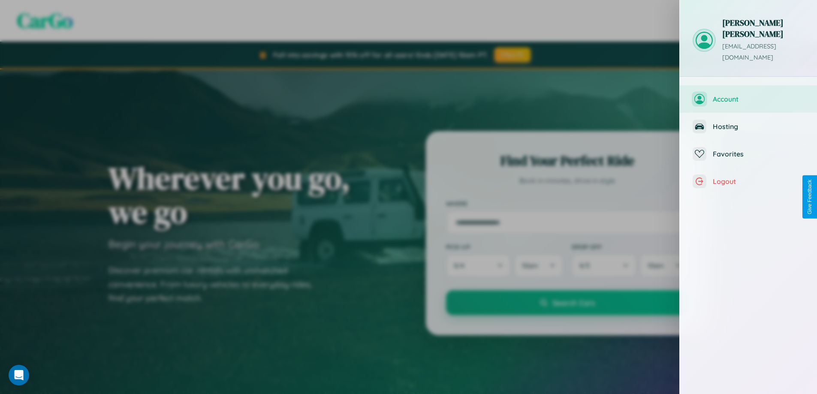  Describe the element at coordinates (749, 181) in the screenshot. I see `button: Logout` at that location.